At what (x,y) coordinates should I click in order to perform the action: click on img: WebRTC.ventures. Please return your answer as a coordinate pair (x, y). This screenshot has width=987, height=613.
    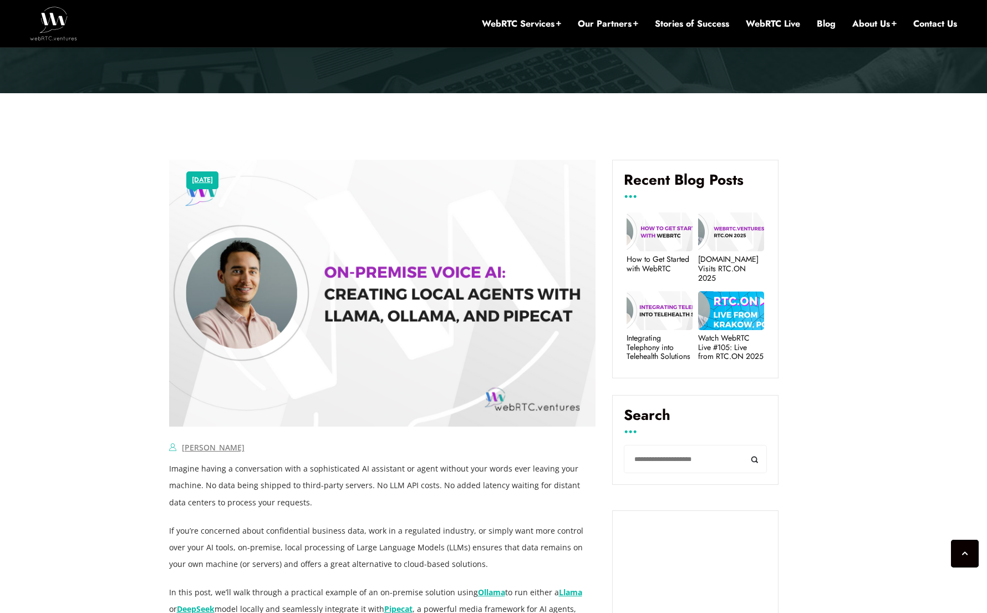
    Looking at the image, I should click on (53, 23).